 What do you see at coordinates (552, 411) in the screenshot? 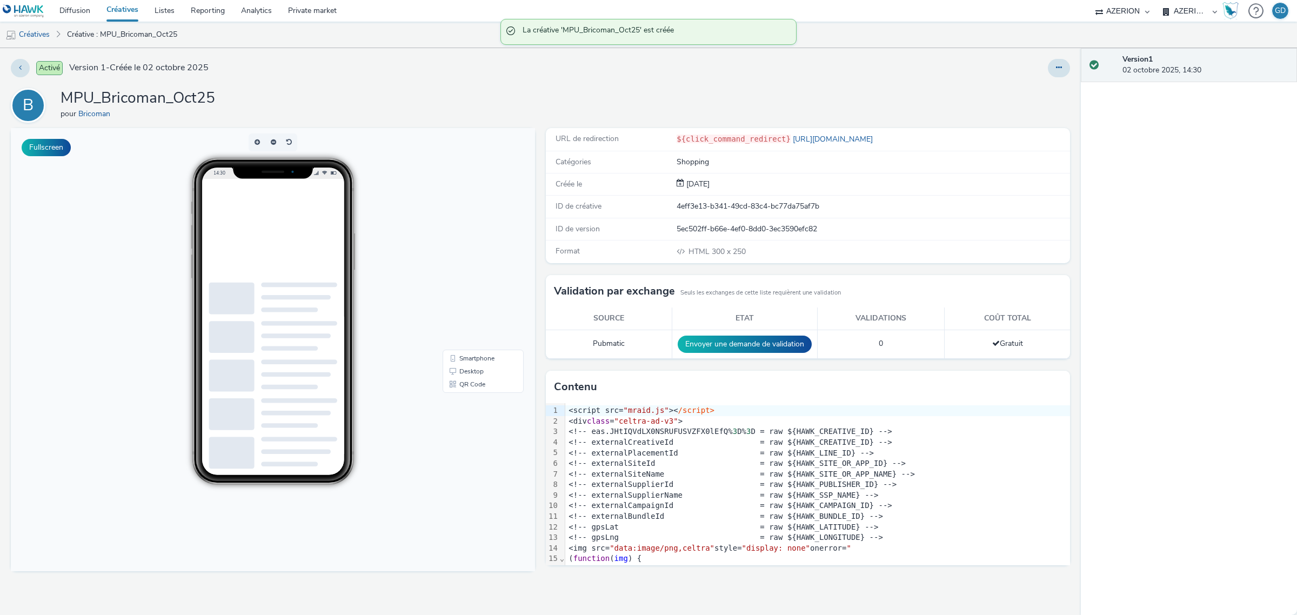
I see `div: 1` at bounding box center [552, 411].